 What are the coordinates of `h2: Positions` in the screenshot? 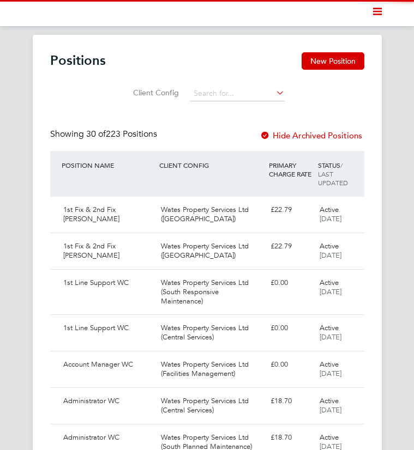 It's located at (78, 61).